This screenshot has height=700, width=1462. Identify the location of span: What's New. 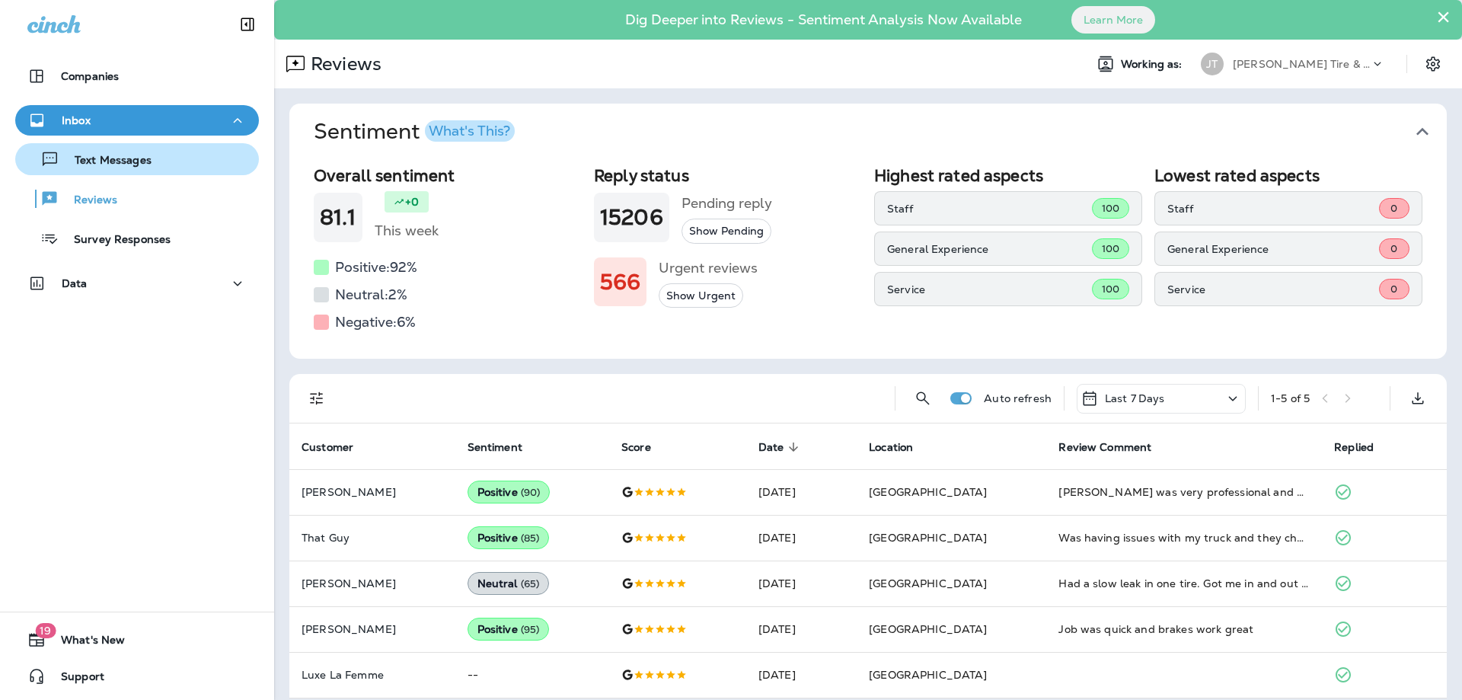
(85, 643).